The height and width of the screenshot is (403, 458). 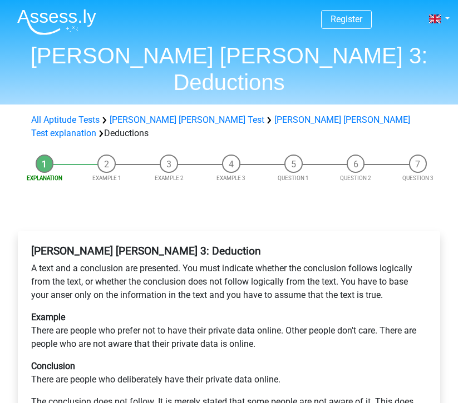 I want to click on a: Question 1, so click(x=293, y=178).